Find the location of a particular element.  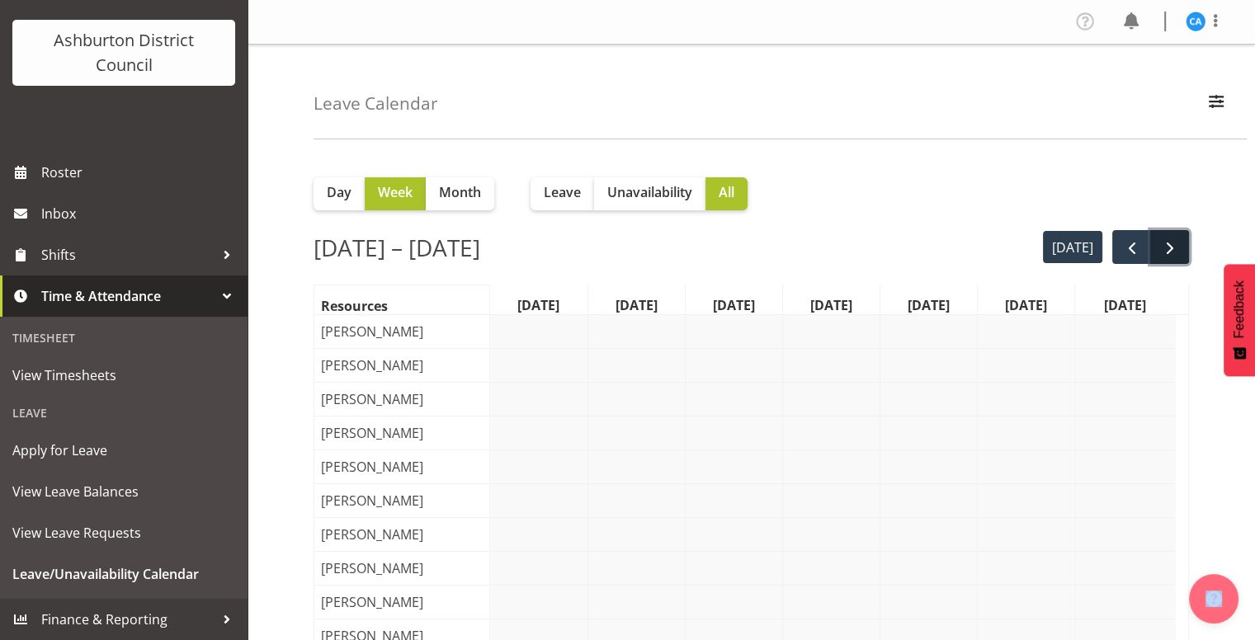

button: prev is located at coordinates (1131, 247).